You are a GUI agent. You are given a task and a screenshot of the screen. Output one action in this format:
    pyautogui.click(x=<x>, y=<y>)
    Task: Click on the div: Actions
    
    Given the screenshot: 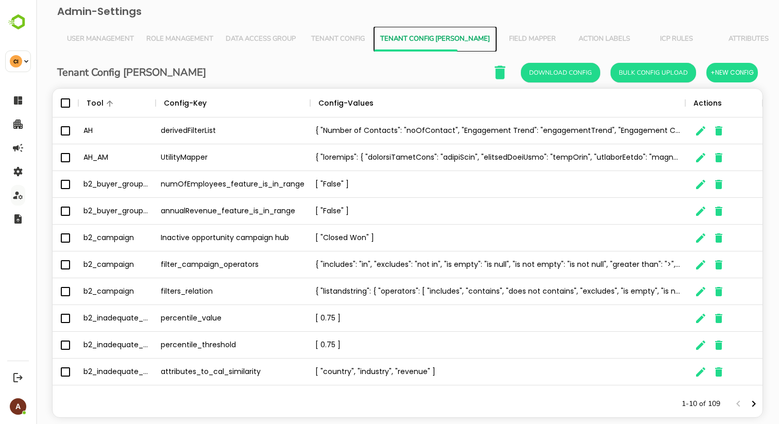 What is the action you would take?
    pyautogui.click(x=671, y=103)
    